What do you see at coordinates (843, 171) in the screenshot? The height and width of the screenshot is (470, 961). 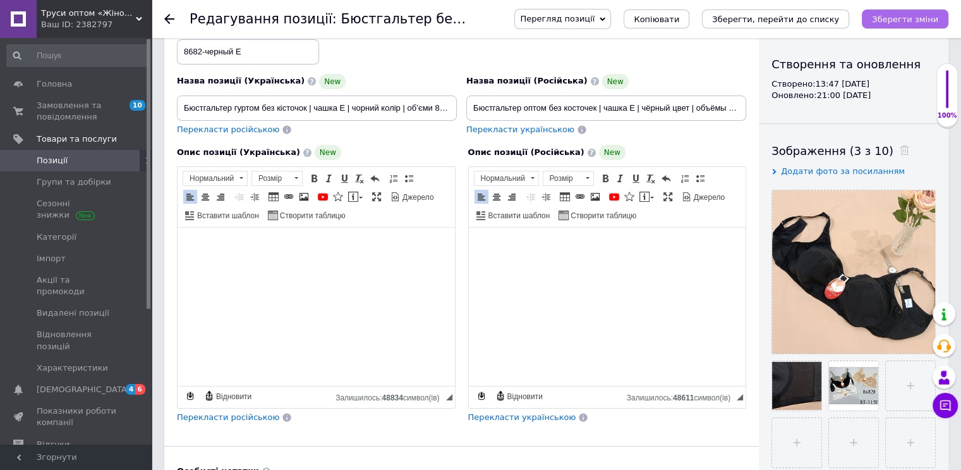 I see `span: Додати фото за посиланням` at bounding box center [843, 171].